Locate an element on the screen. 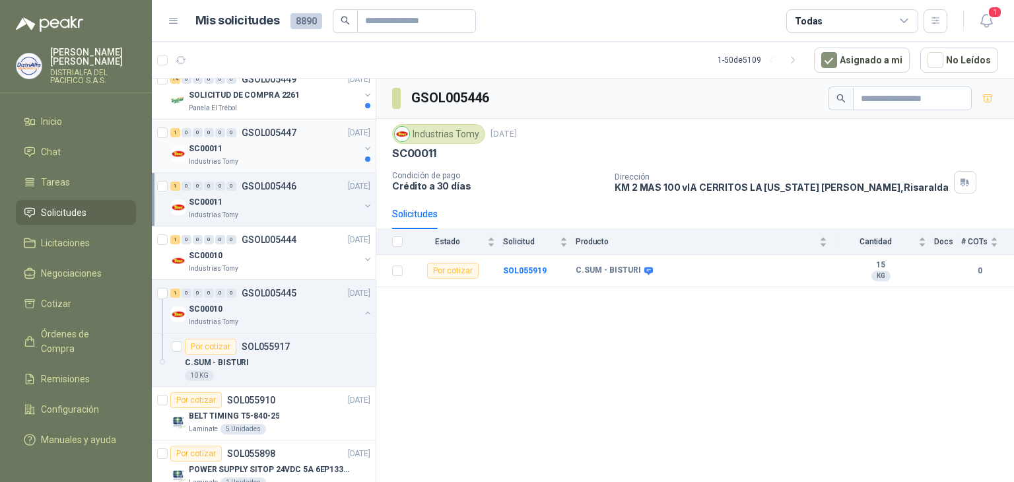 Image resolution: width=1014 pixels, height=482 pixels. span: Inicio is located at coordinates (52, 122).